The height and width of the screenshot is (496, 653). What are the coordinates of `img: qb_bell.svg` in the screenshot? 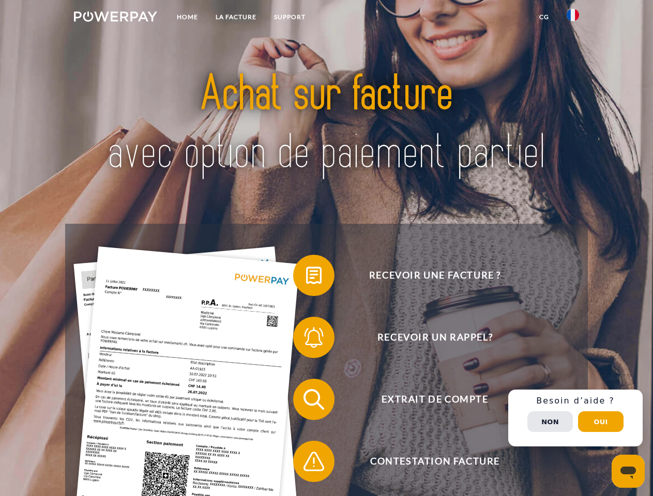 It's located at (314, 337).